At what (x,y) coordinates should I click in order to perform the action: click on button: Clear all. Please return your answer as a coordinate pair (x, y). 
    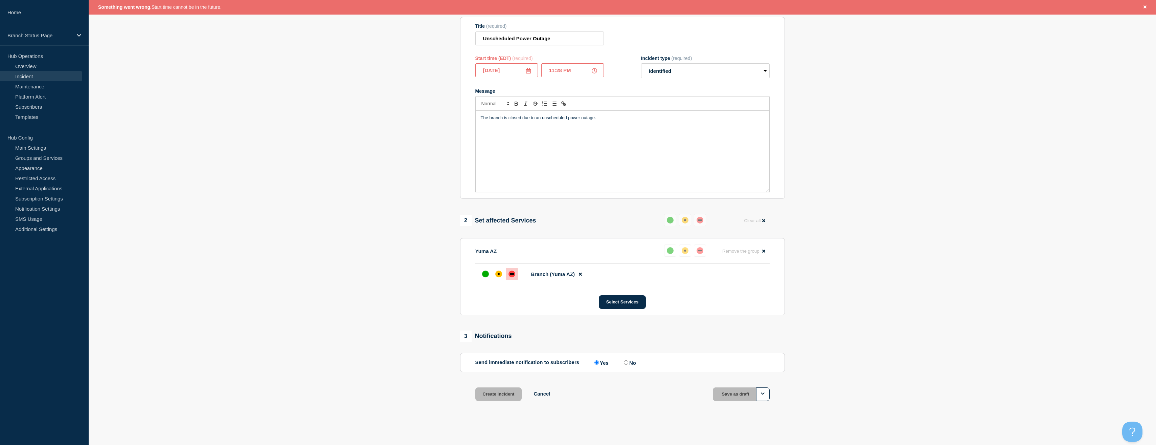
    Looking at the image, I should click on (754, 220).